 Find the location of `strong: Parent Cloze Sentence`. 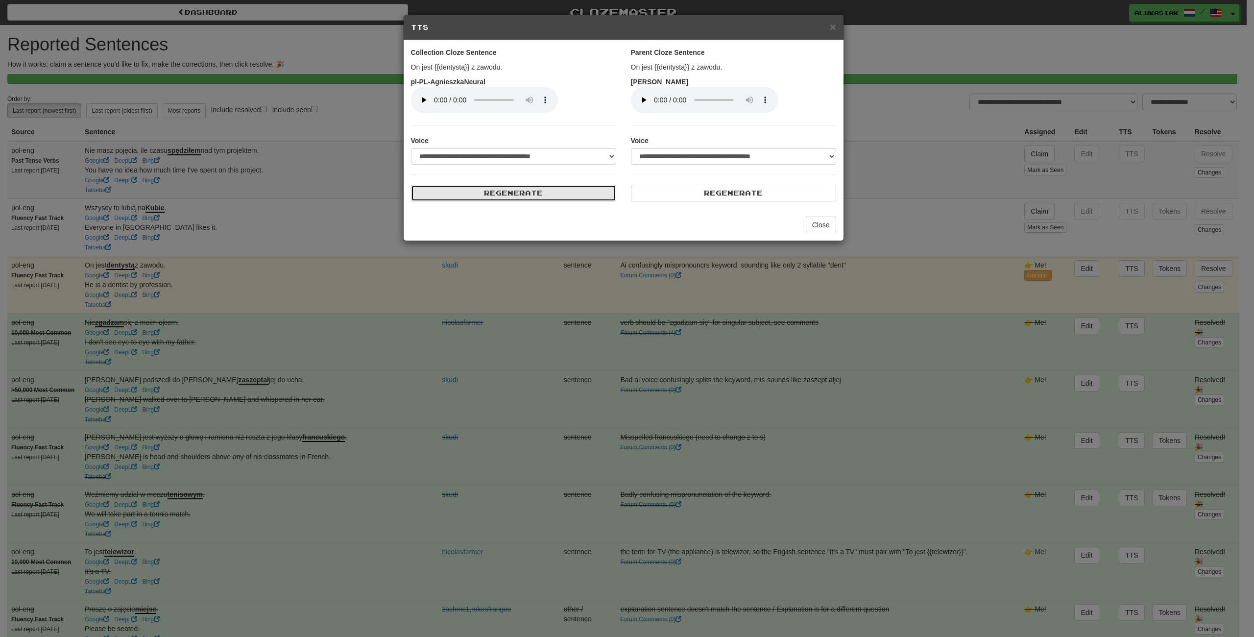

strong: Parent Cloze Sentence is located at coordinates (668, 52).